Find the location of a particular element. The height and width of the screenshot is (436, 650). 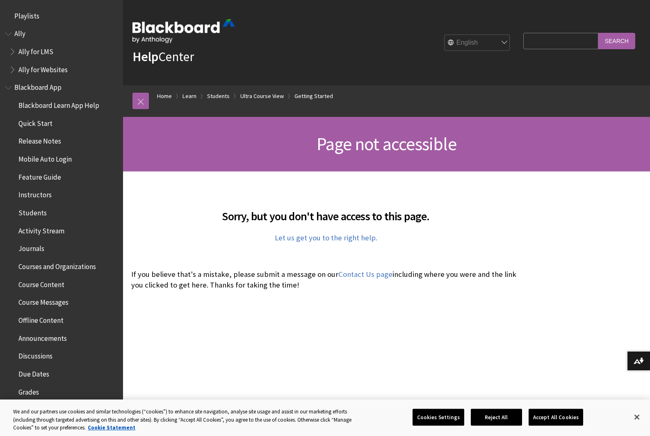

button: Cookies Settings is located at coordinates (439, 417).